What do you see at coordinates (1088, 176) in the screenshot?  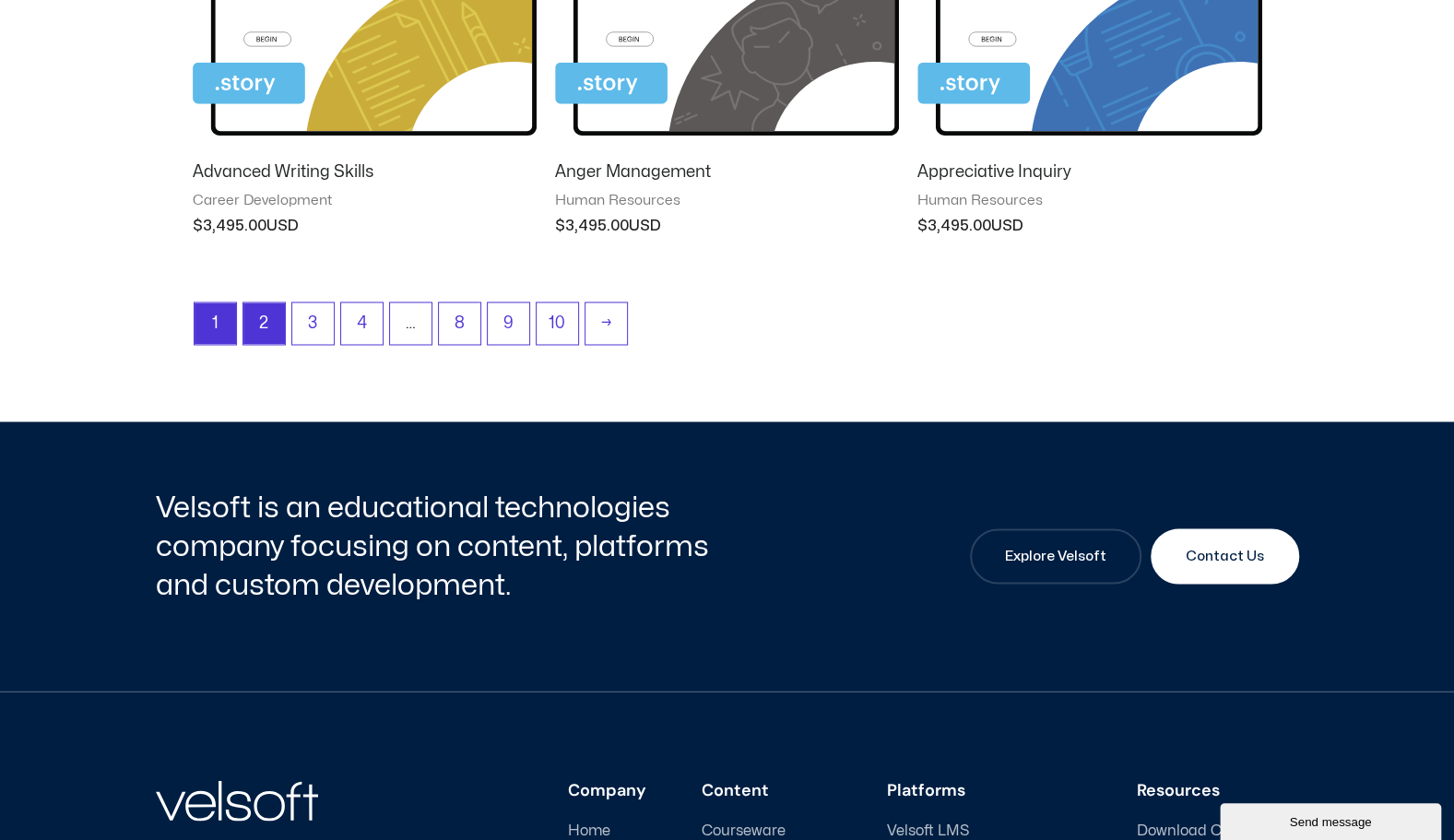 I see `a: Appreciative Inquiry` at bounding box center [1088, 176].